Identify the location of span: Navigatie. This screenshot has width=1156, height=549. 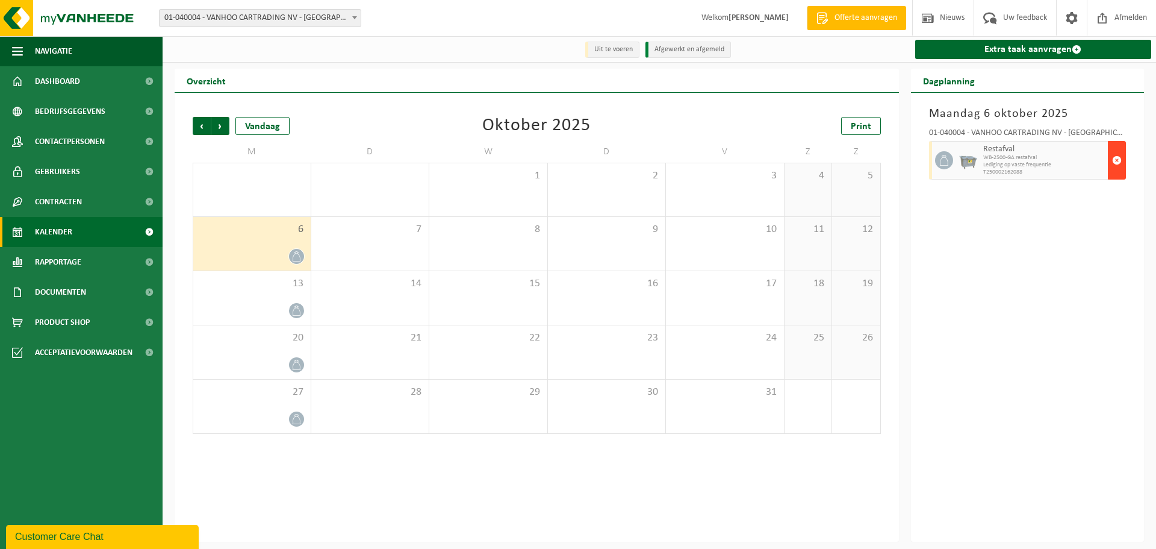
(54, 51).